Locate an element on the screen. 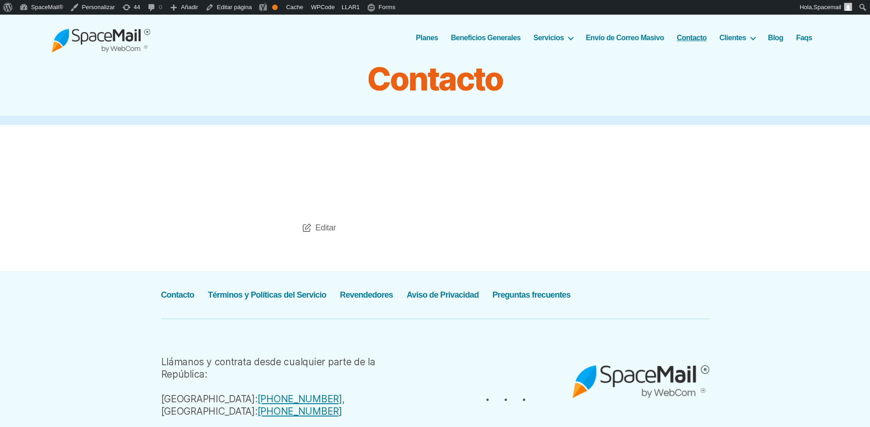 This screenshot has height=427, width=870. a: Blog is located at coordinates (776, 37).